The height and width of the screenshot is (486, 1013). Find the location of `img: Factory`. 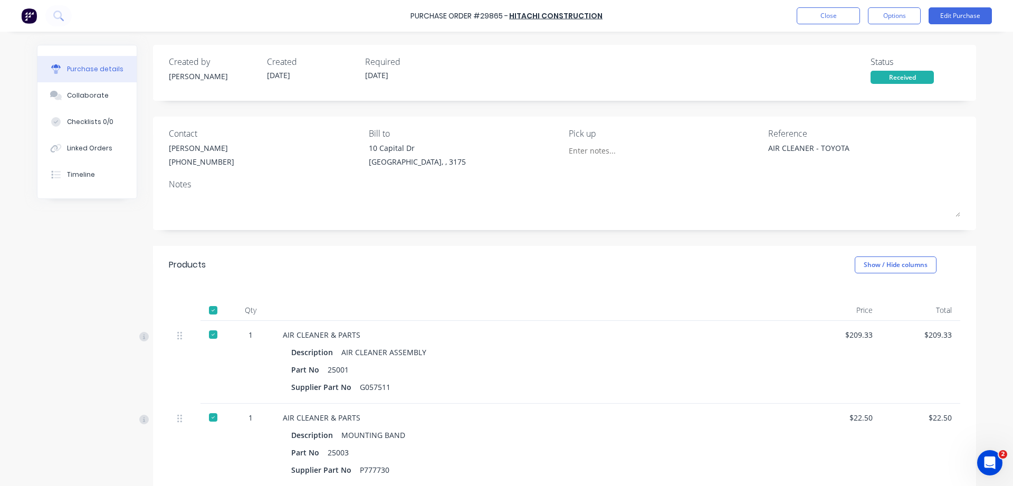

img: Factory is located at coordinates (29, 16).